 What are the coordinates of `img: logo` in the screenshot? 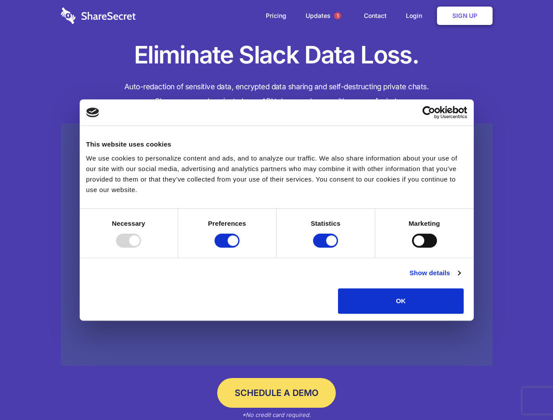 It's located at (93, 112).